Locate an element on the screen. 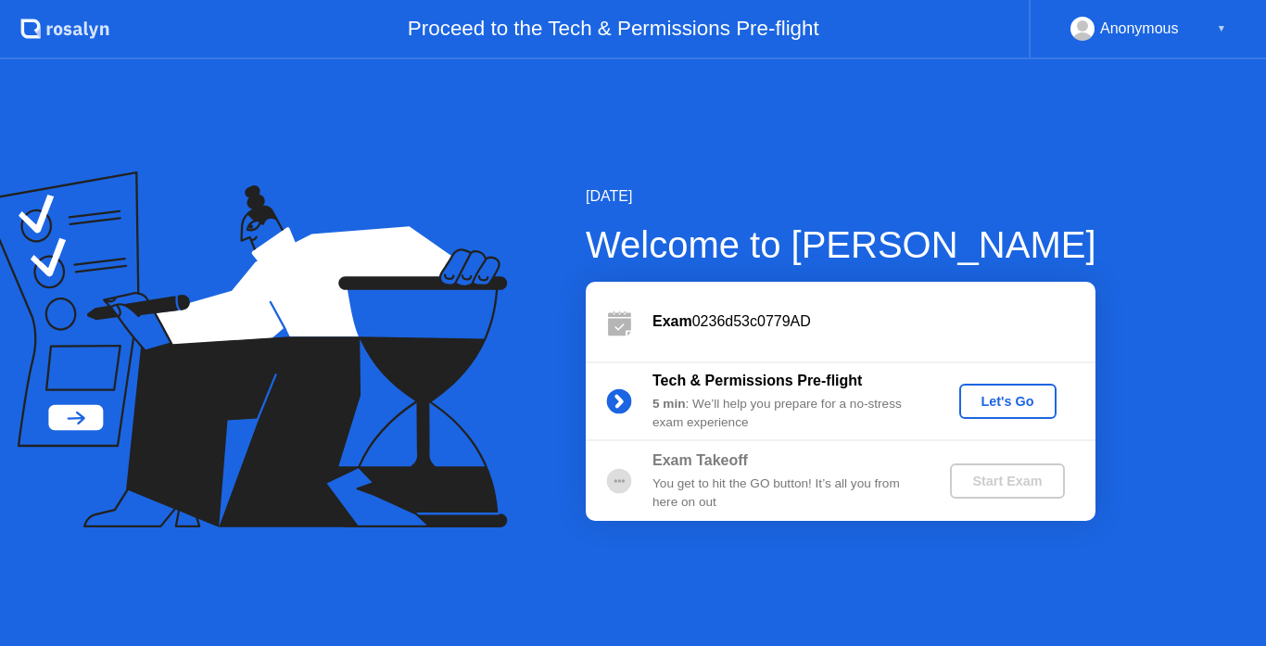 Image resolution: width=1266 pixels, height=646 pixels. div: You get to hit the GO button! It’s all you from here on out is located at coordinates (786, 493).